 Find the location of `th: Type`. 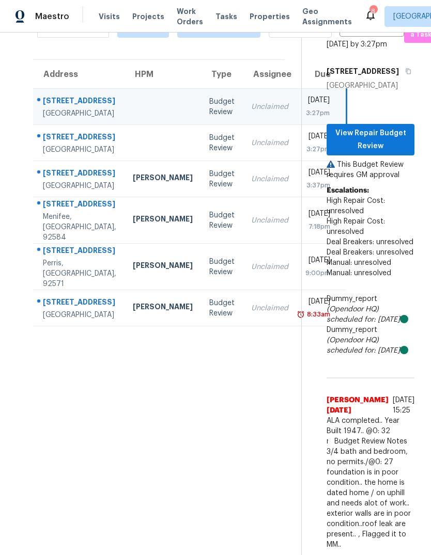

th: Type is located at coordinates (222, 74).